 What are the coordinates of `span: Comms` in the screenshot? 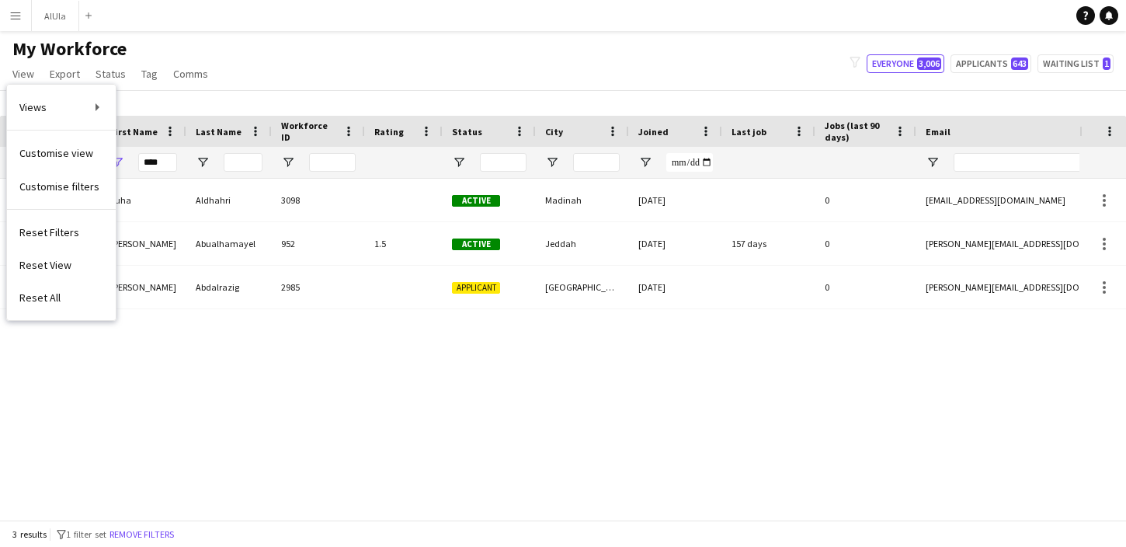 It's located at (190, 74).